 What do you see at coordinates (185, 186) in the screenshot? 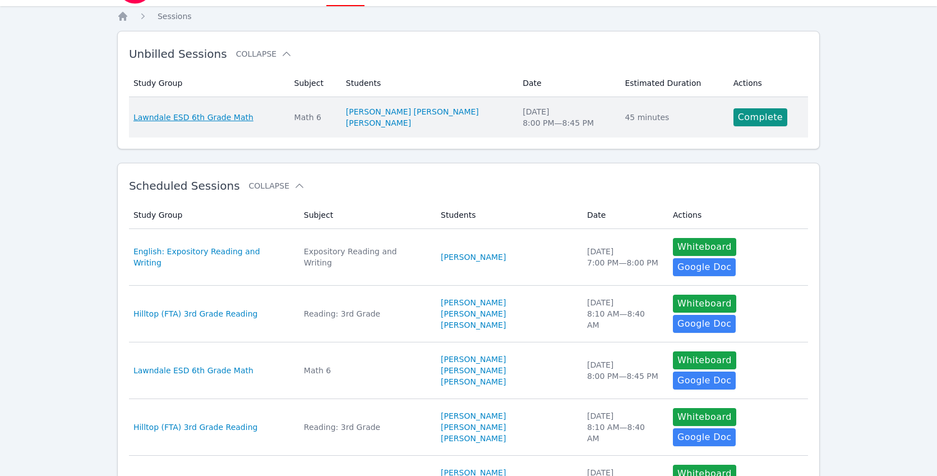
I see `span: Scheduled Sessions` at bounding box center [185, 186].